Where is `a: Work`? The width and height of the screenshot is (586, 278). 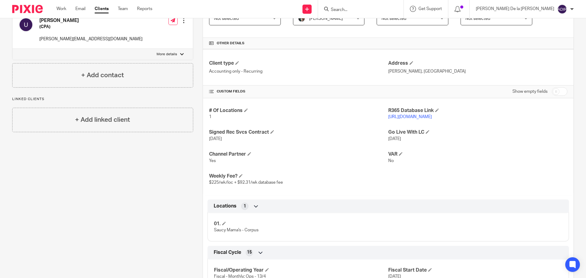
a: Work is located at coordinates (61, 9).